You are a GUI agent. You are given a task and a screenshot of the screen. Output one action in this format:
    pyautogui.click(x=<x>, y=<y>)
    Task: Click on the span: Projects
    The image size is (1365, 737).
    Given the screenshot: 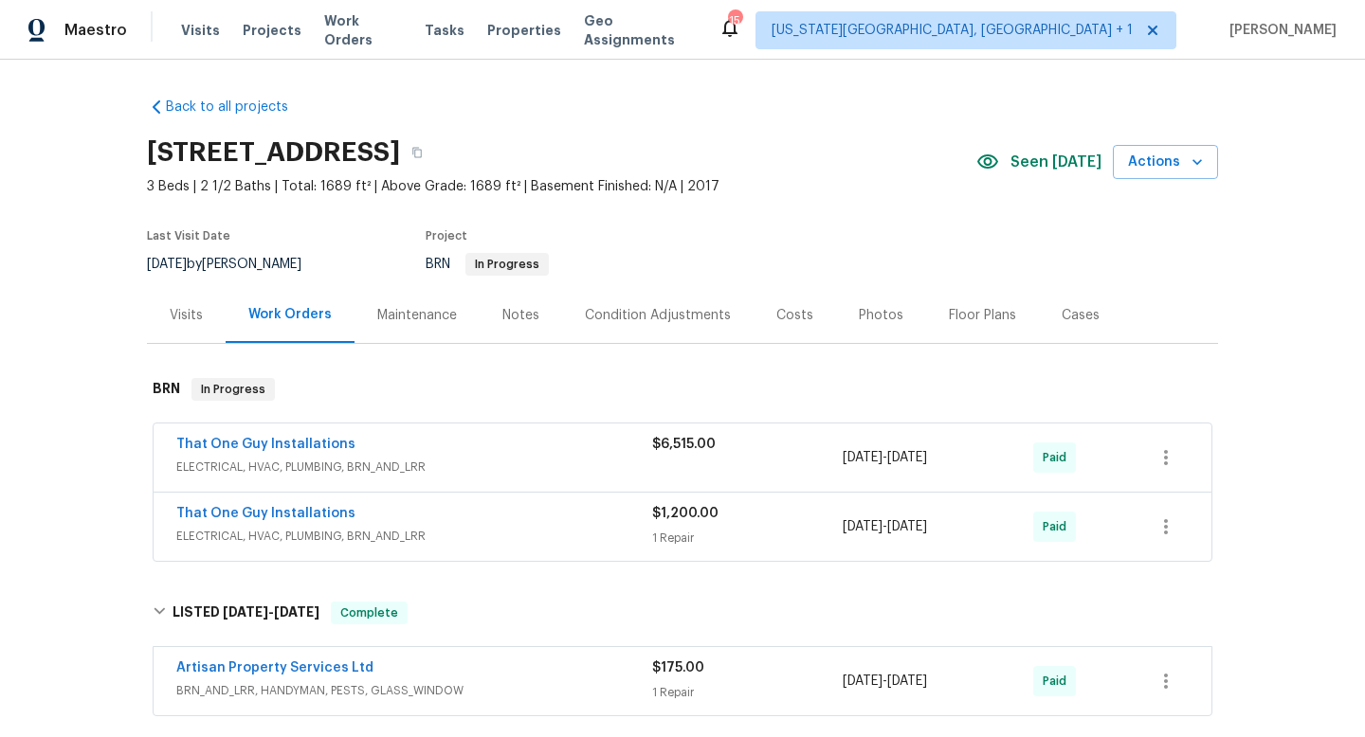 What is the action you would take?
    pyautogui.click(x=272, y=30)
    